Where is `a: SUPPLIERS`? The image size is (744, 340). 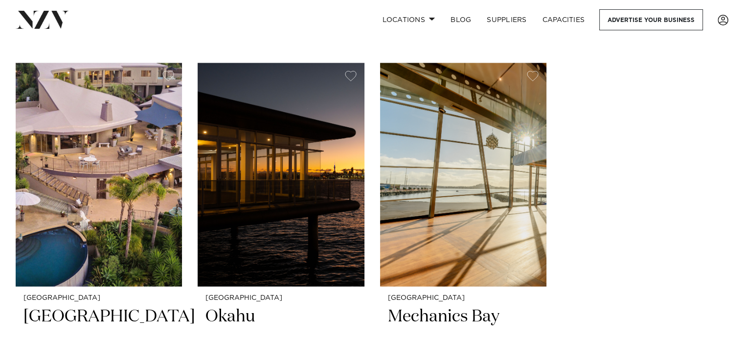 a: SUPPLIERS is located at coordinates (507, 20).